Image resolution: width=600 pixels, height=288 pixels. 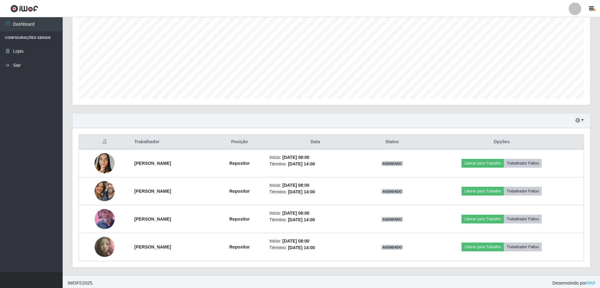 What do you see at coordinates (105, 247) in the screenshot?
I see `img: 1752934097252.jpeg` at bounding box center [105, 247].